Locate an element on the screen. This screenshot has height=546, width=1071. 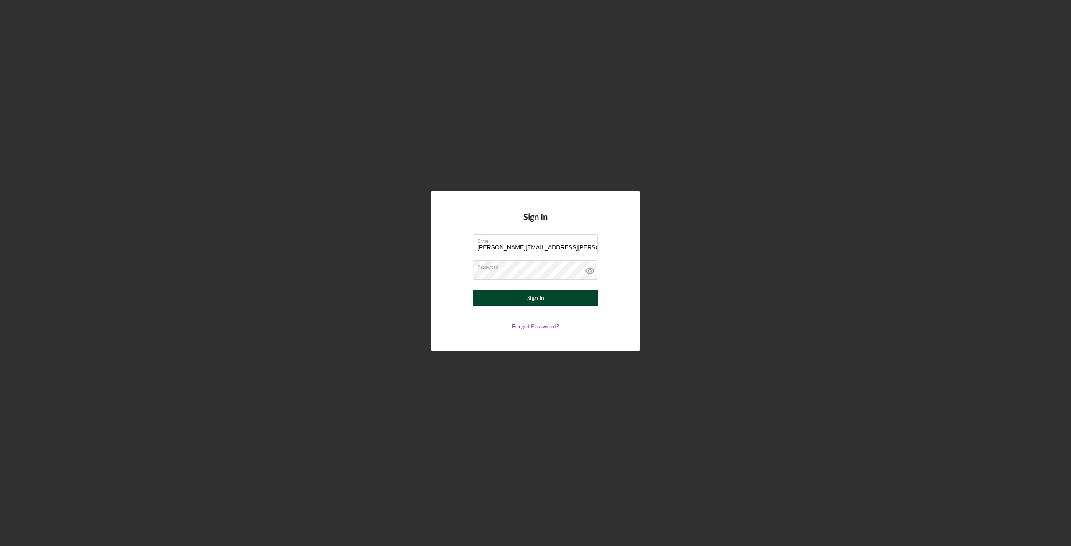
h4: Sign In is located at coordinates (535, 223).